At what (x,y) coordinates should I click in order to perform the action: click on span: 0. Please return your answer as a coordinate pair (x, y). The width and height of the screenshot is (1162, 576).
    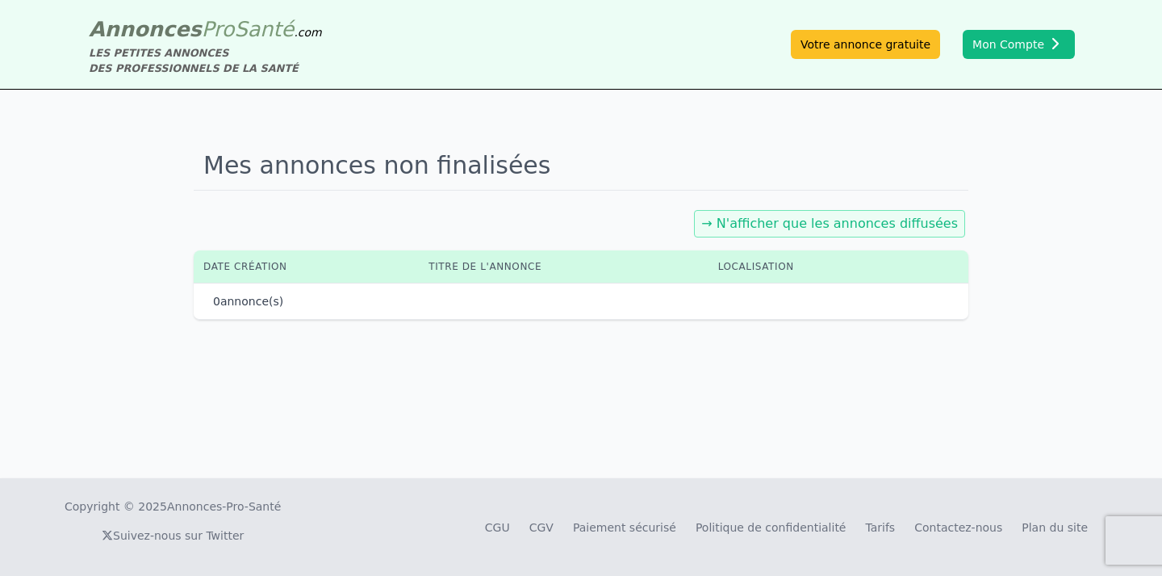
    Looking at the image, I should click on (216, 301).